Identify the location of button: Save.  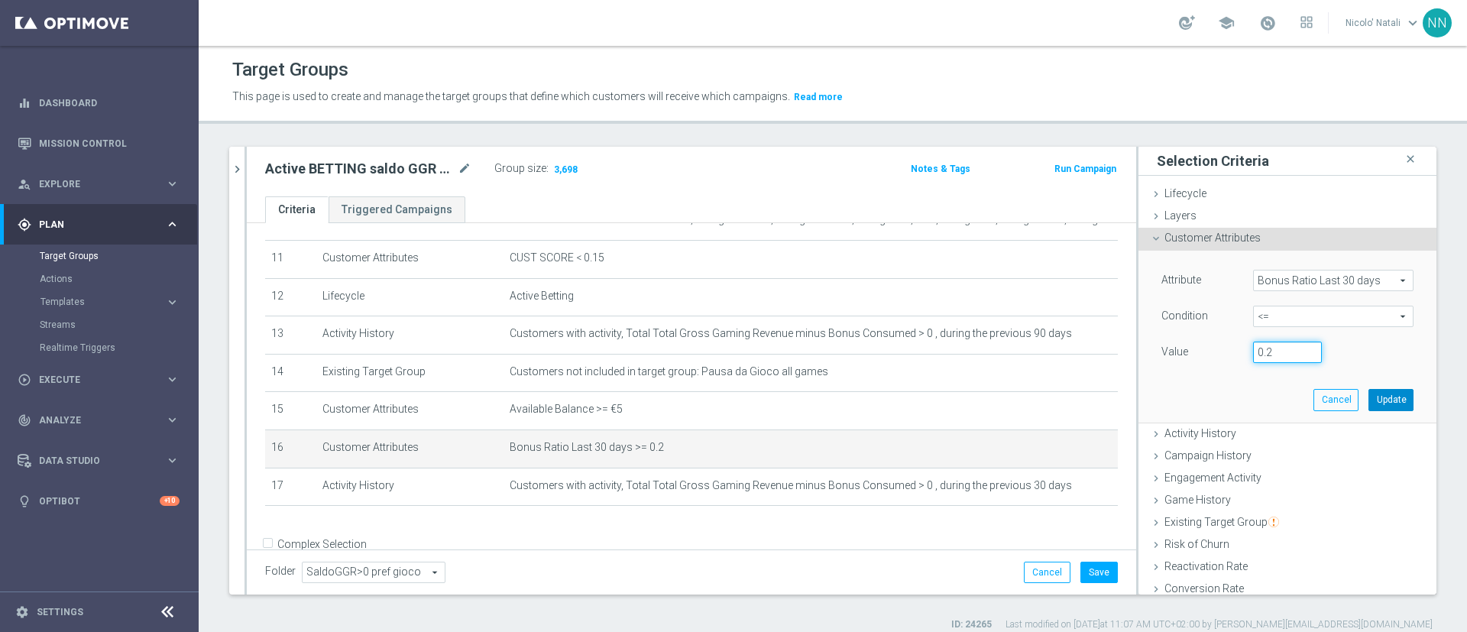
(1099, 572).